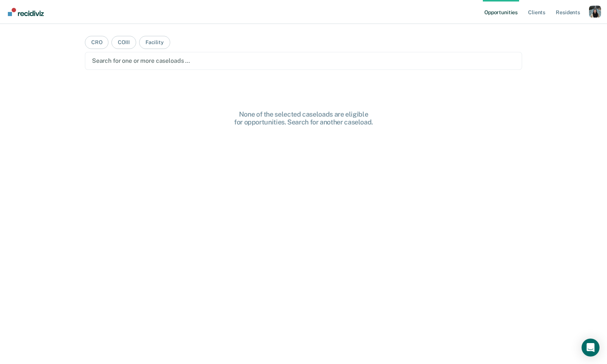 The height and width of the screenshot is (364, 607). I want to click on div: Open Intercom Messenger, so click(590, 348).